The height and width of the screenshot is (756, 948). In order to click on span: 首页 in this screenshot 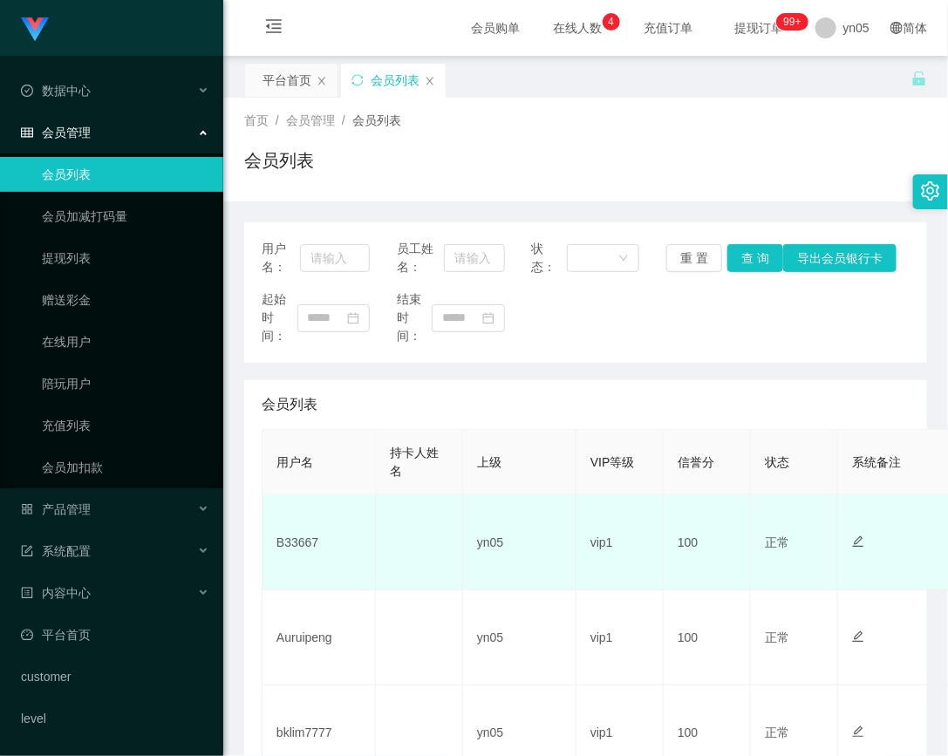, I will do `click(256, 120)`.